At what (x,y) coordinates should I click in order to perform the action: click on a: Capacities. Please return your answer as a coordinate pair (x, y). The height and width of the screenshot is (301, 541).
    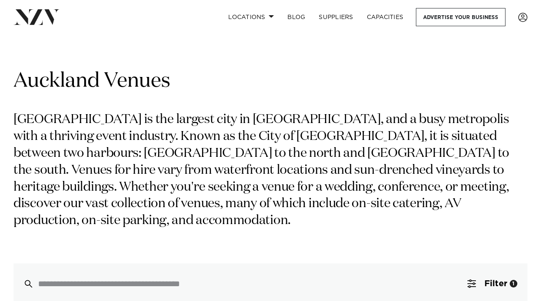
    Looking at the image, I should click on (385, 17).